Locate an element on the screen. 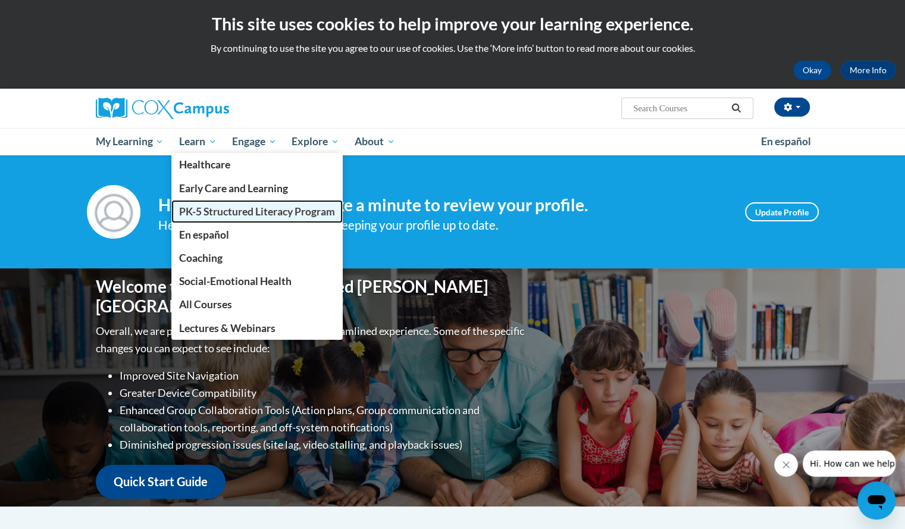 The height and width of the screenshot is (529, 905). a: Lectures & Webinars is located at coordinates (257, 328).